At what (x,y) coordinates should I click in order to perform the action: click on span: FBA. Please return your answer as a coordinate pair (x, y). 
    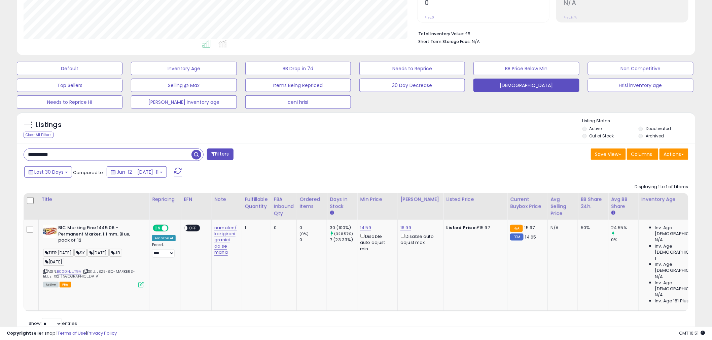
    Looking at the image, I should click on (65, 285).